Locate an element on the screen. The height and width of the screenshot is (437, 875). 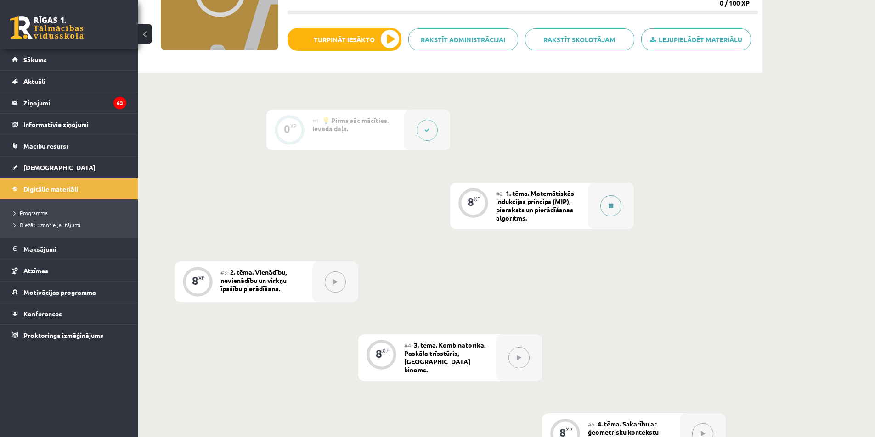
span: #4 is located at coordinates (407, 346).